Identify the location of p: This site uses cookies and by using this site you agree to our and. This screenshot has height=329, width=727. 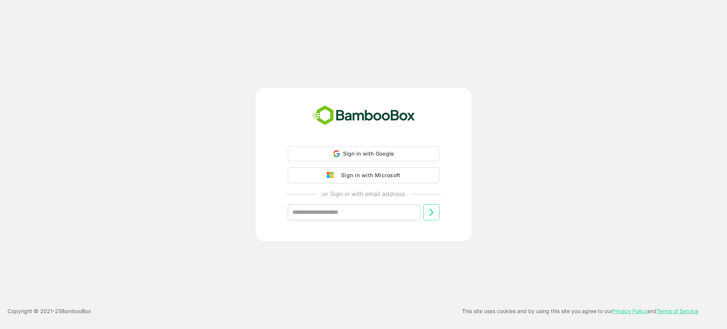
(580, 311).